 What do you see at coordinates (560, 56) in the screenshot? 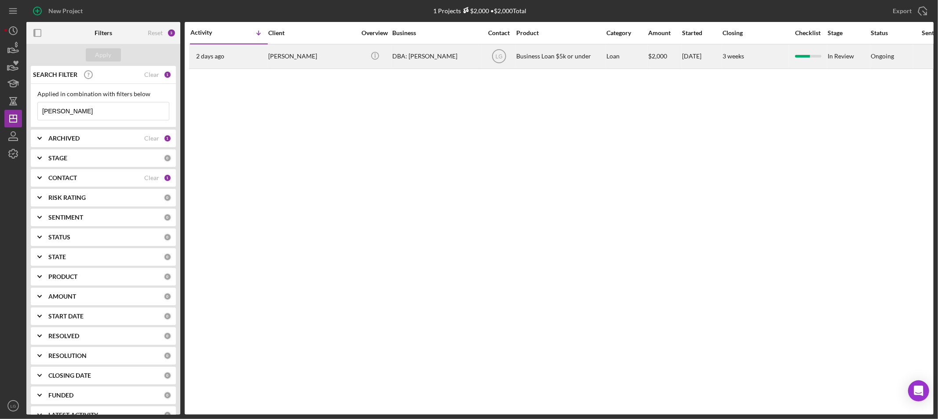
I see `div: Business Loan $5k or under` at bounding box center [560, 56].